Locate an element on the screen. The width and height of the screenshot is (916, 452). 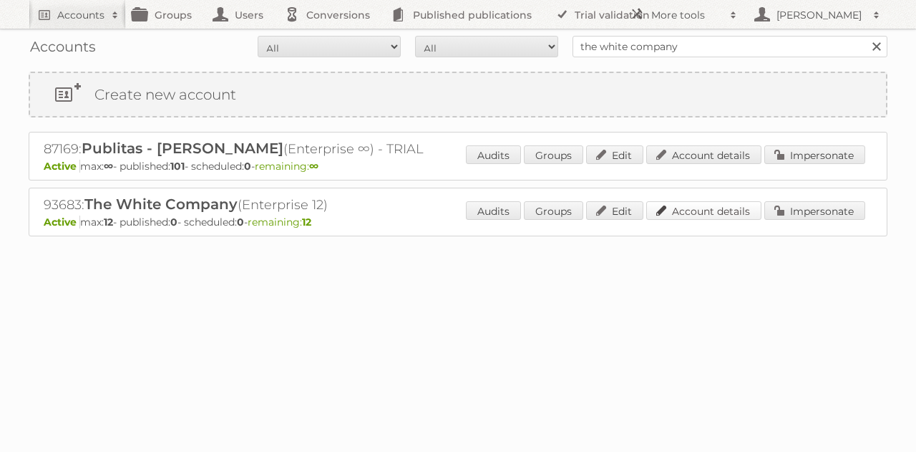
a: Create new account is located at coordinates (458, 95).